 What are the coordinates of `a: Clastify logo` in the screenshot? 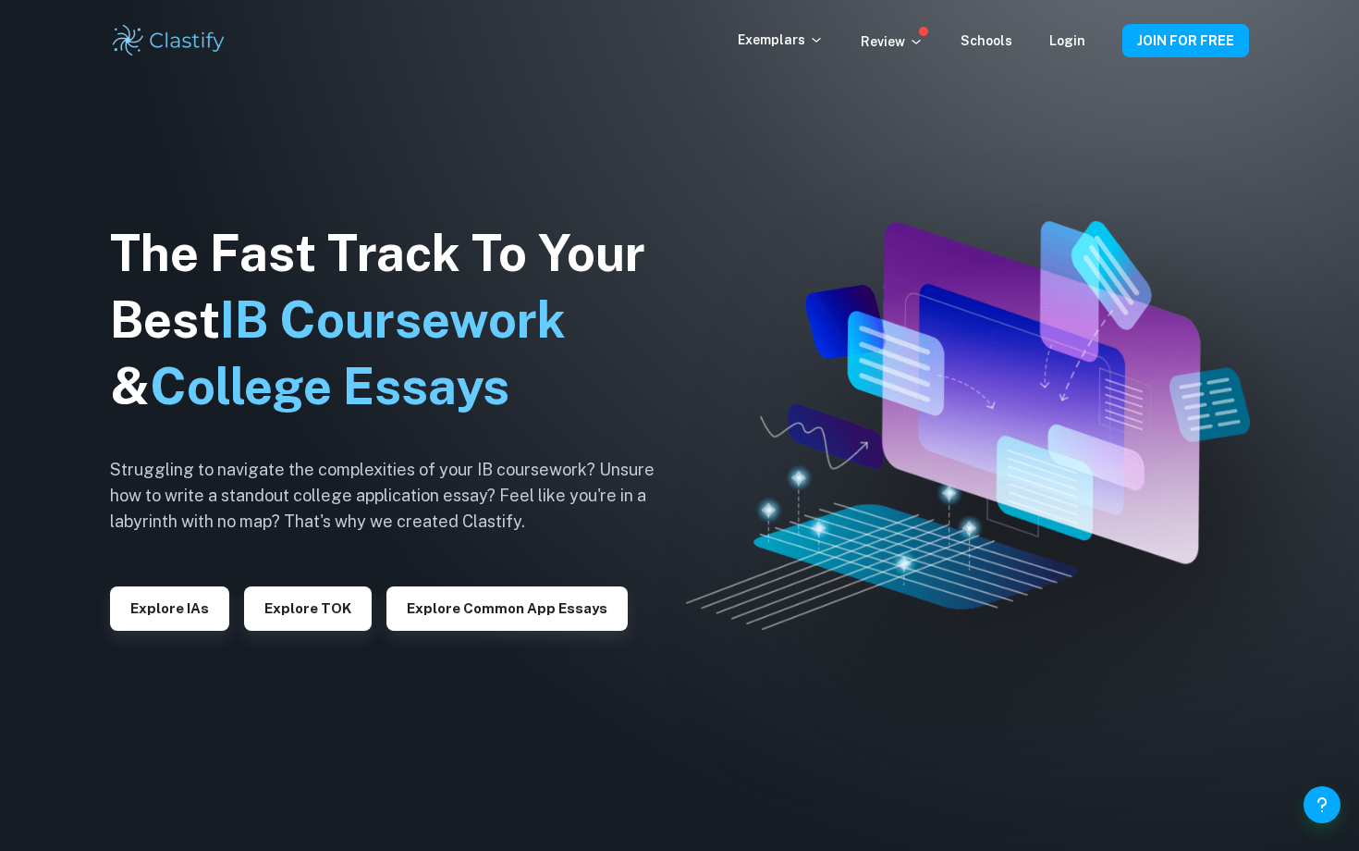 It's located at (168, 41).